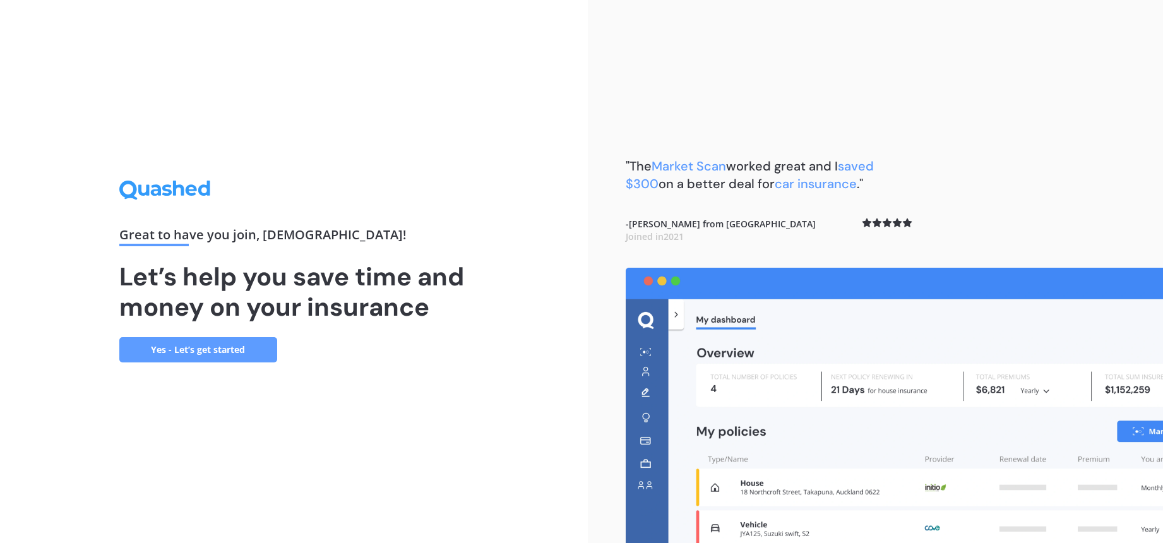 This screenshot has width=1163, height=543. Describe the element at coordinates (894, 405) in the screenshot. I see `img: dashboard.webp` at that location.